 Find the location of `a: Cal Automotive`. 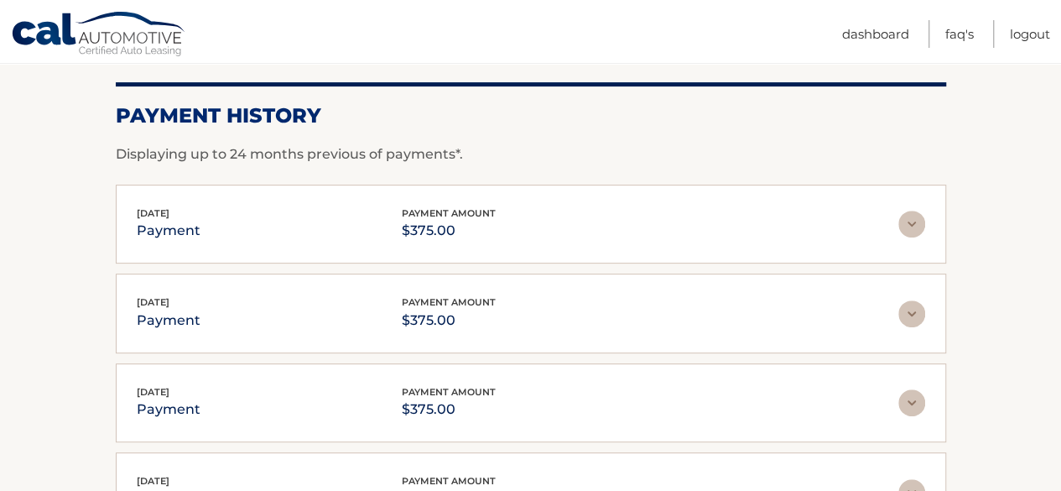

a: Cal Automotive is located at coordinates (99, 35).